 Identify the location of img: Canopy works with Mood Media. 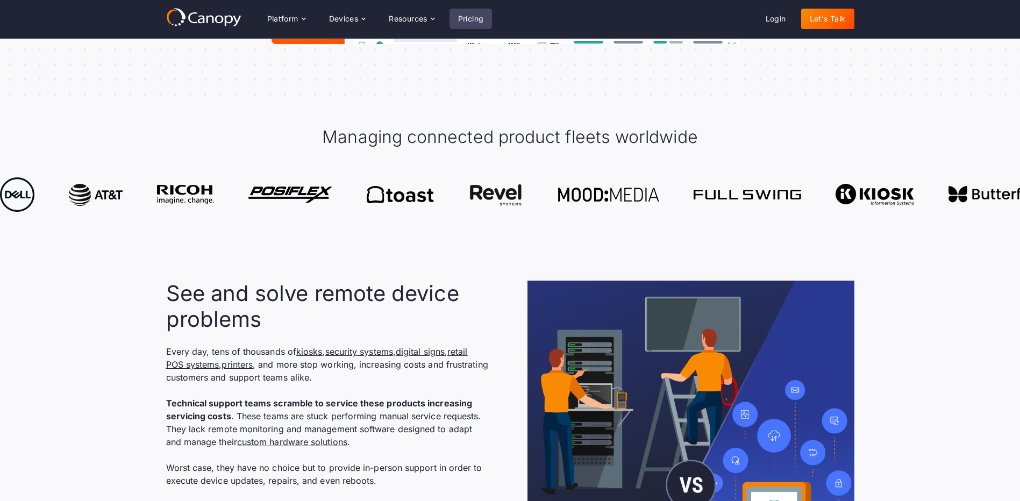
(562, 195).